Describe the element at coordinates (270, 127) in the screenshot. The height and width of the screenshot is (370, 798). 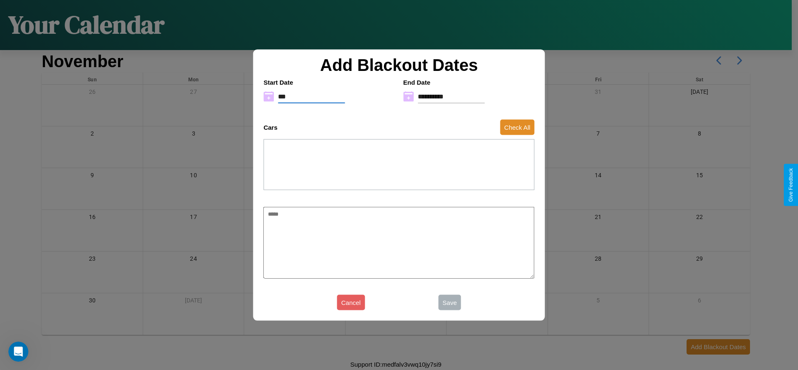
I see `h4: Cars` at that location.